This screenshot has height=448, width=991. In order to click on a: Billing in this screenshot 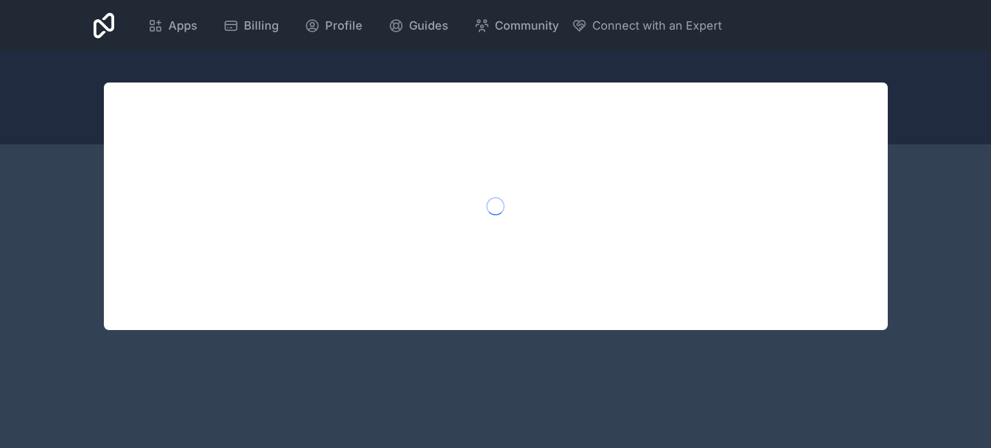, I will do `click(251, 26)`.